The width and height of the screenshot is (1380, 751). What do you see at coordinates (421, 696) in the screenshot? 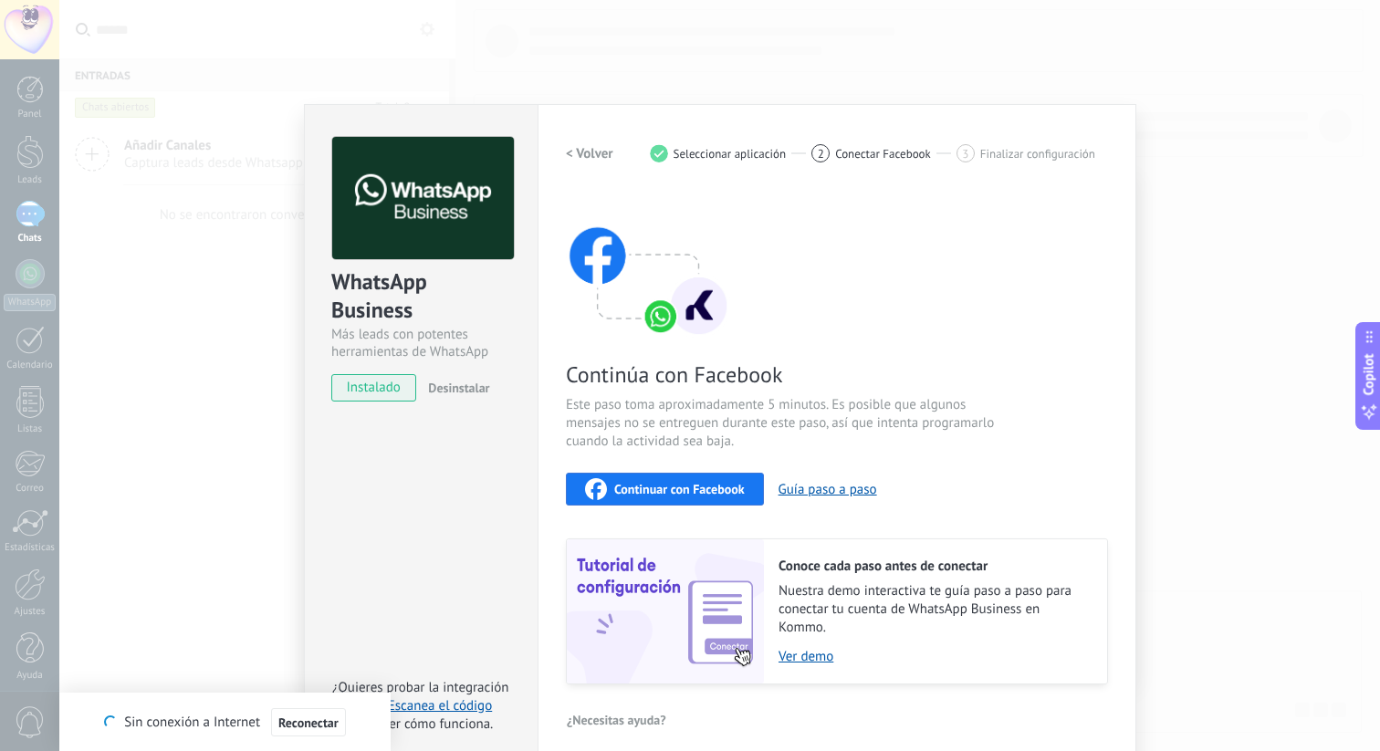
I see `span: ¿Quieres probar la integración primero?` at bounding box center [421, 696].